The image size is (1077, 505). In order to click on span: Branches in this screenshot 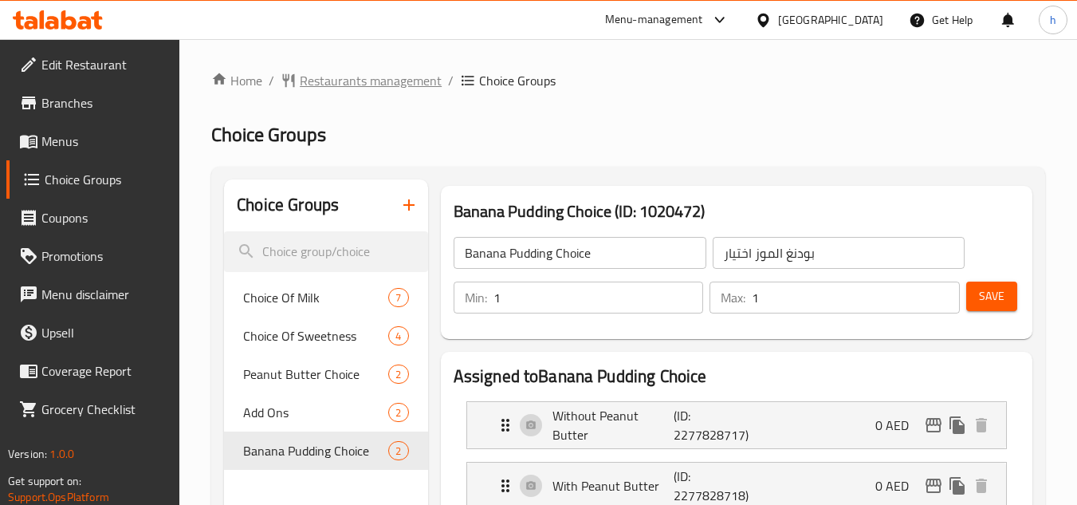, I will do `click(104, 103)`.